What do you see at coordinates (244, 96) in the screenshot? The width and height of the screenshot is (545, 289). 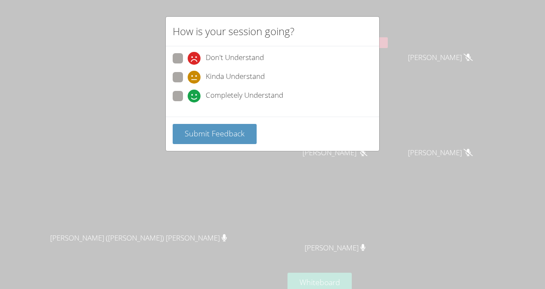 I see `span: Completely Understand` at bounding box center [244, 96].